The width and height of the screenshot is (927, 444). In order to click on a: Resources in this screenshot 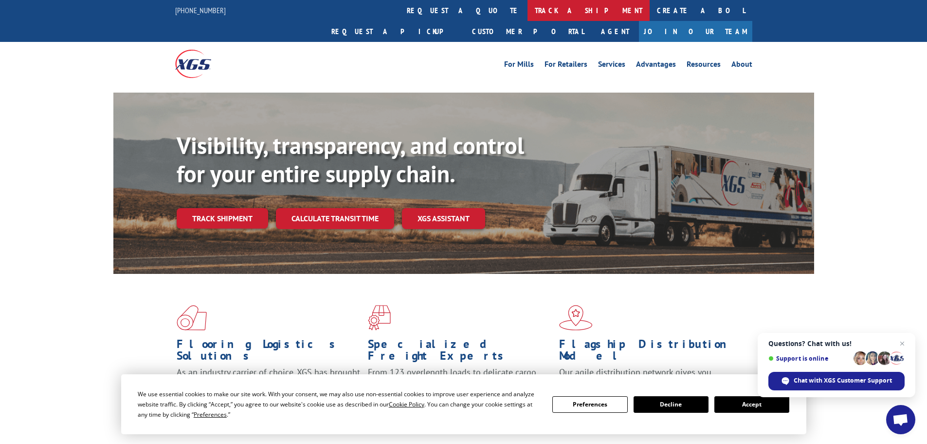, I will do `click(704, 66)`.